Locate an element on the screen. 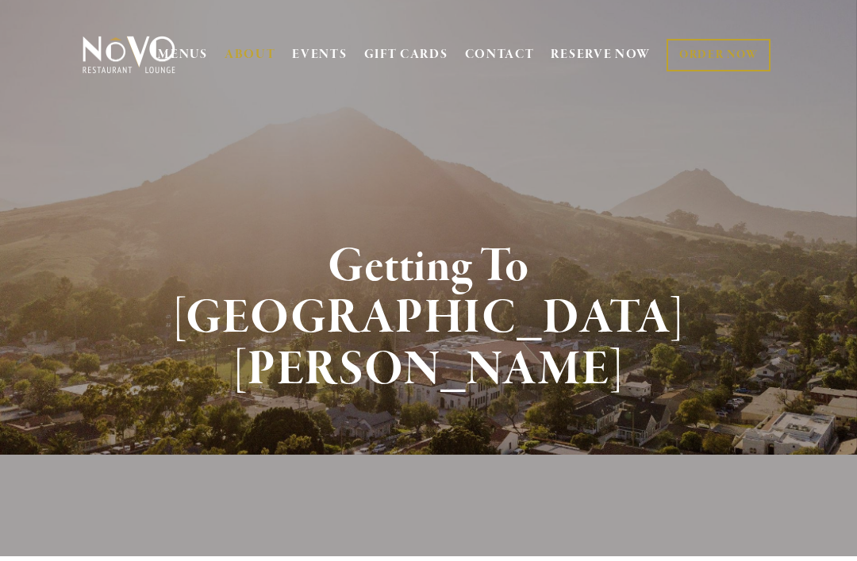 The image size is (857, 561). a: RESERVE NOW is located at coordinates (601, 55).